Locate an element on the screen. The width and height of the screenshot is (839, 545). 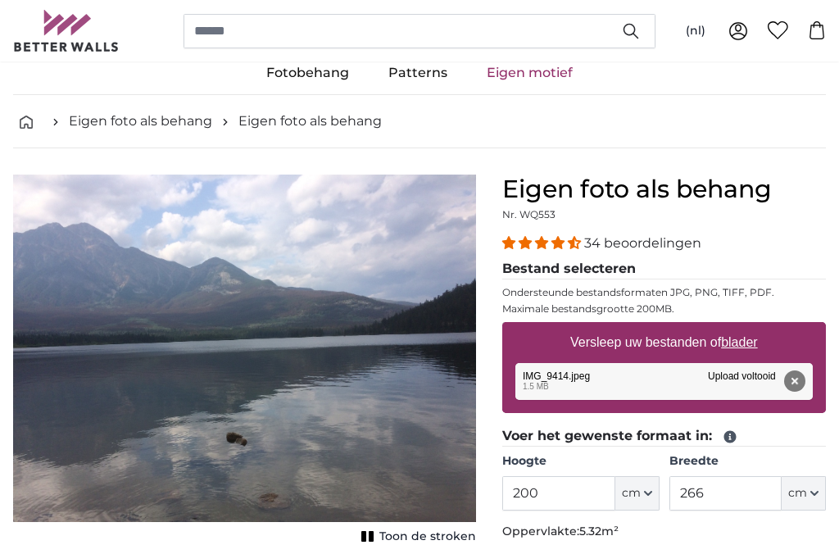
label: Versleep uw bestanden of is located at coordinates (663, 342).